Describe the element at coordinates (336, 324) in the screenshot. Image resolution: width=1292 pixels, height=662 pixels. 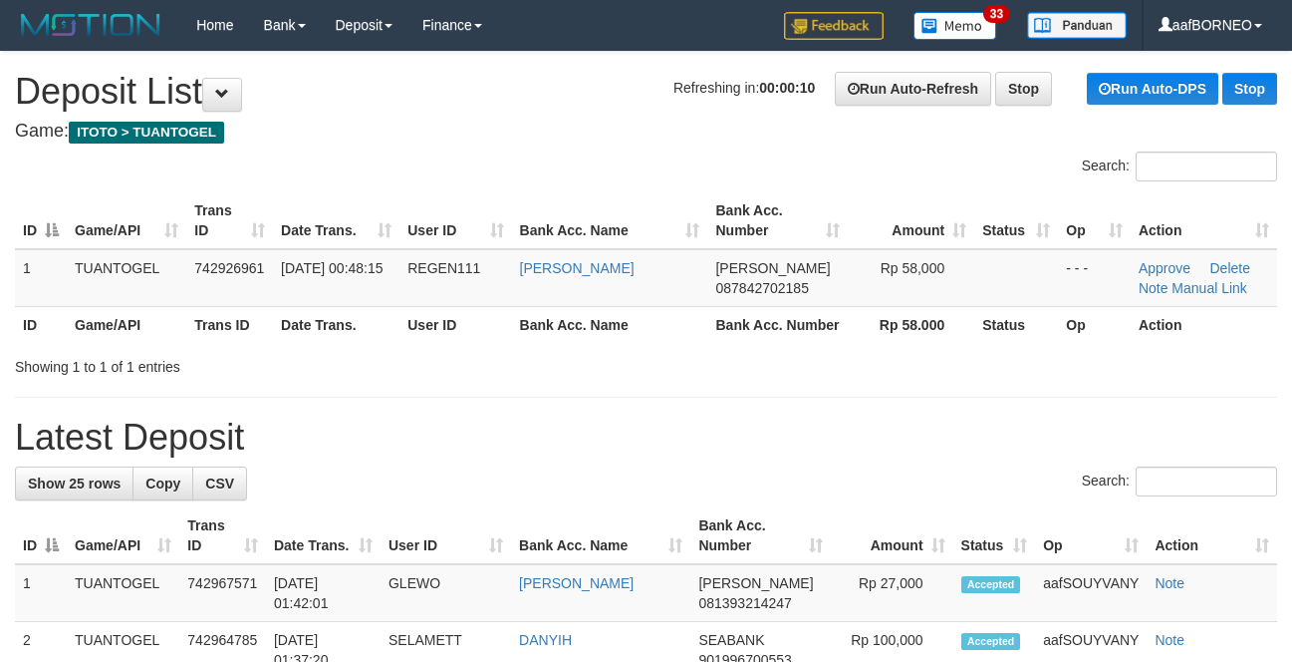
I see `th: Date Trans.` at that location.